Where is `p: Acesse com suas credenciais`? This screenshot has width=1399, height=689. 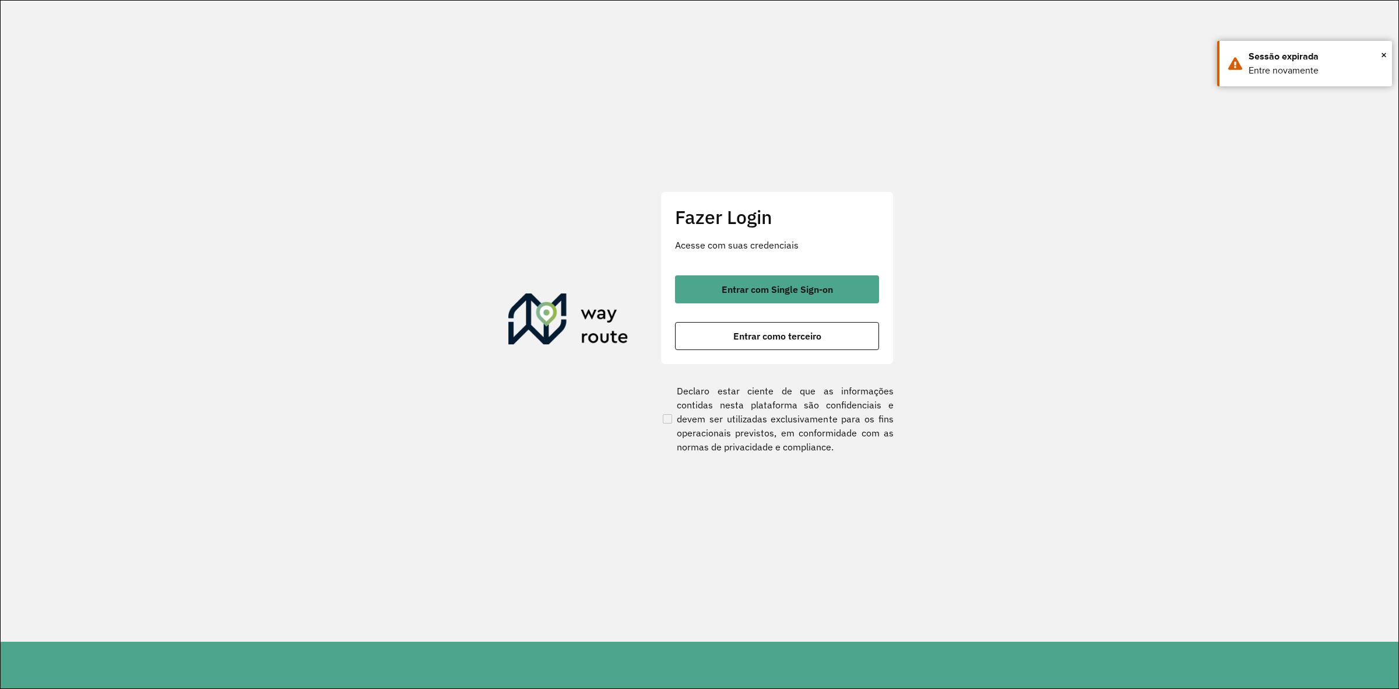
p: Acesse com suas credenciais is located at coordinates (777, 245).